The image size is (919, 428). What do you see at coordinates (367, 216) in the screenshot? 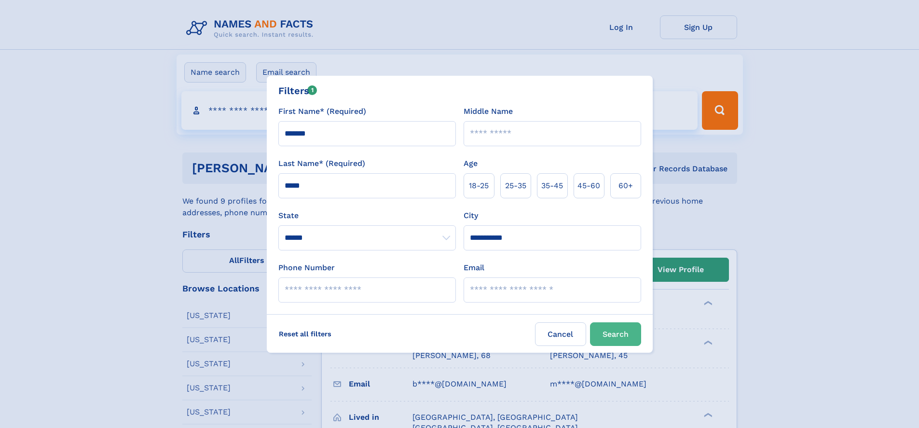
I see `label: State` at bounding box center [367, 216].